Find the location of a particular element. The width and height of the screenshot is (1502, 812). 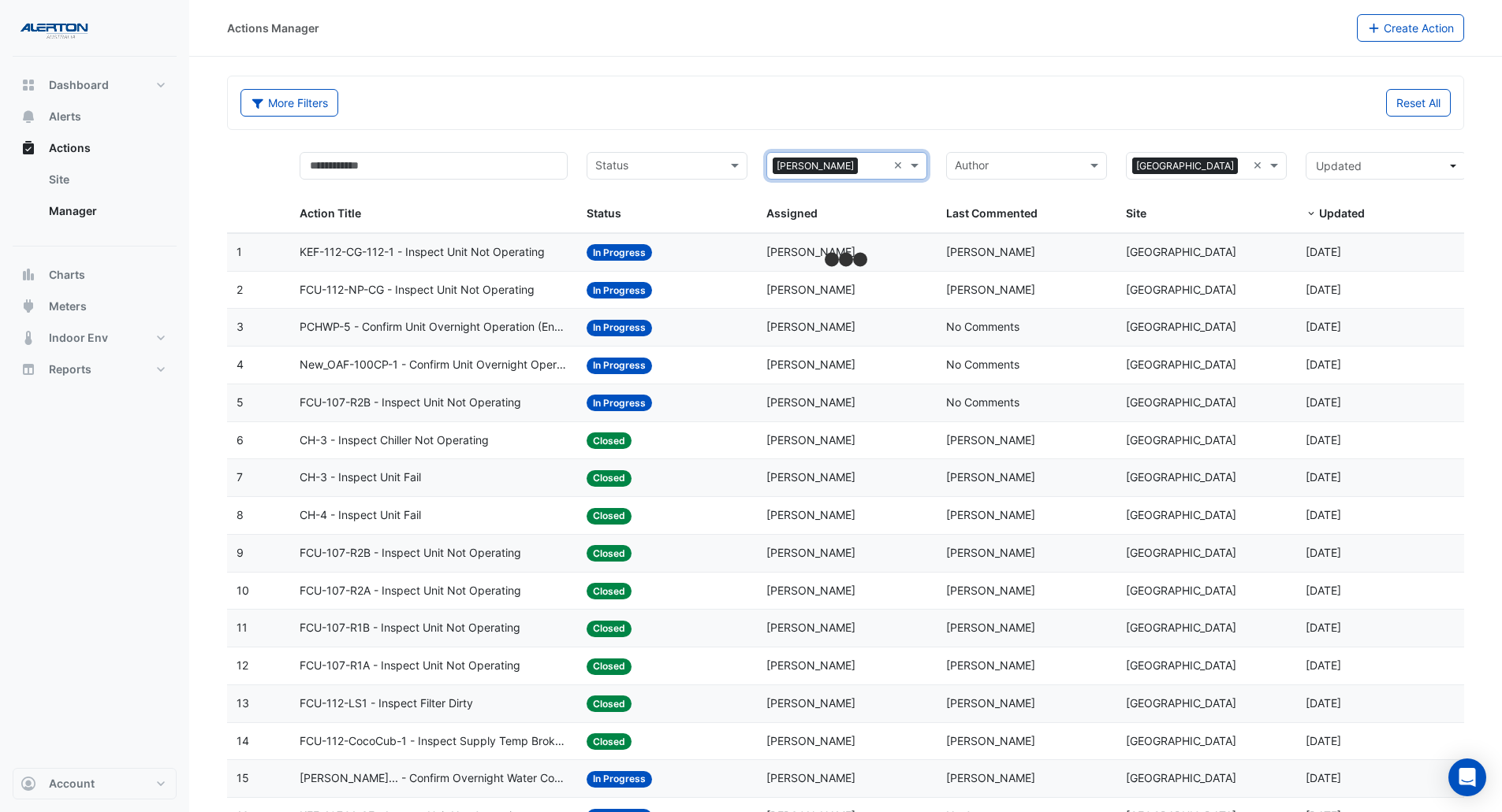

span: 7 is located at coordinates (240, 477).